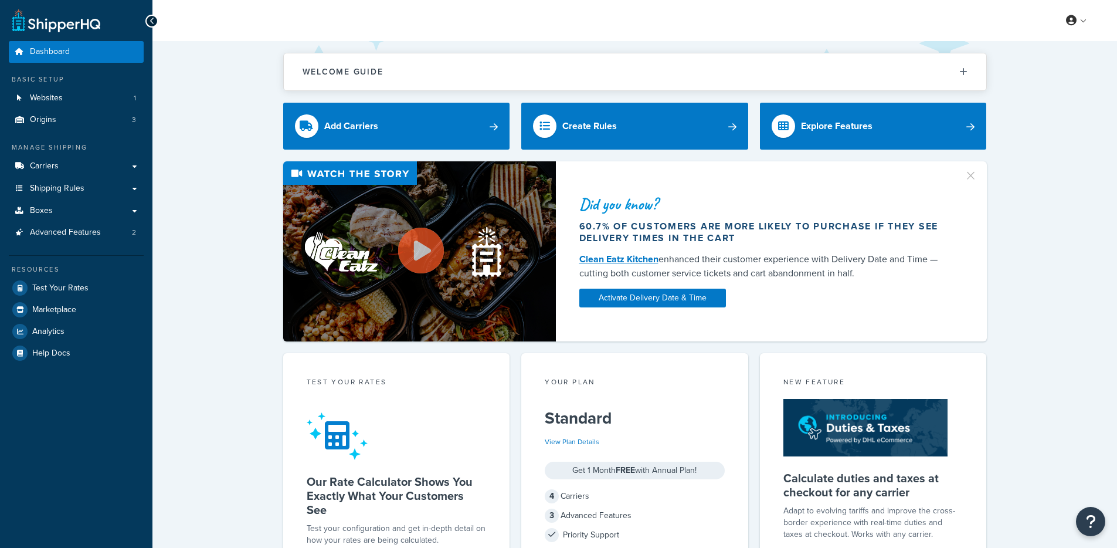  What do you see at coordinates (634, 383) in the screenshot?
I see `div: Your Plan` at bounding box center [634, 383].